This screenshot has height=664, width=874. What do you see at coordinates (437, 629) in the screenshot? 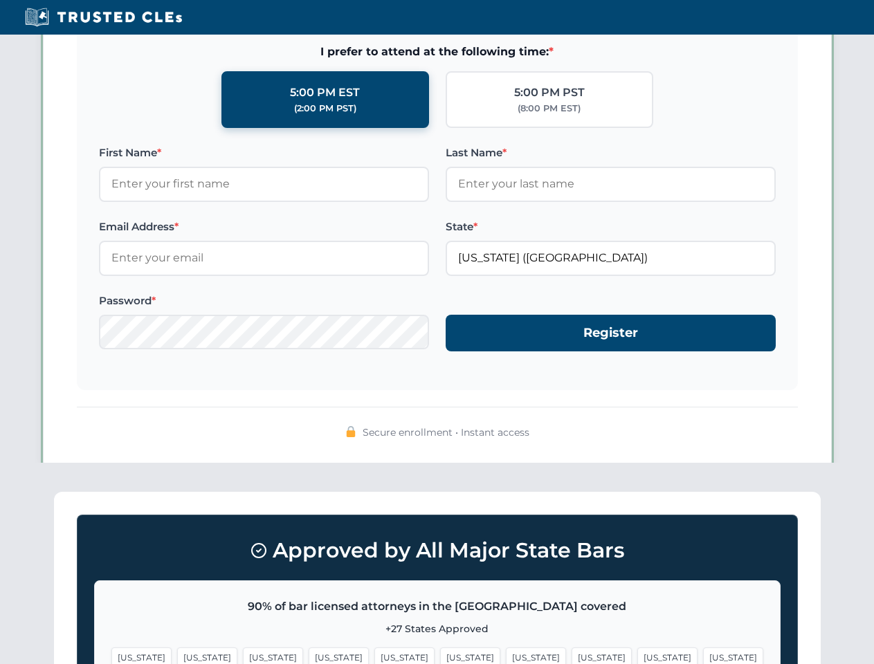
I see `p: +27 States Approved` at bounding box center [437, 629].